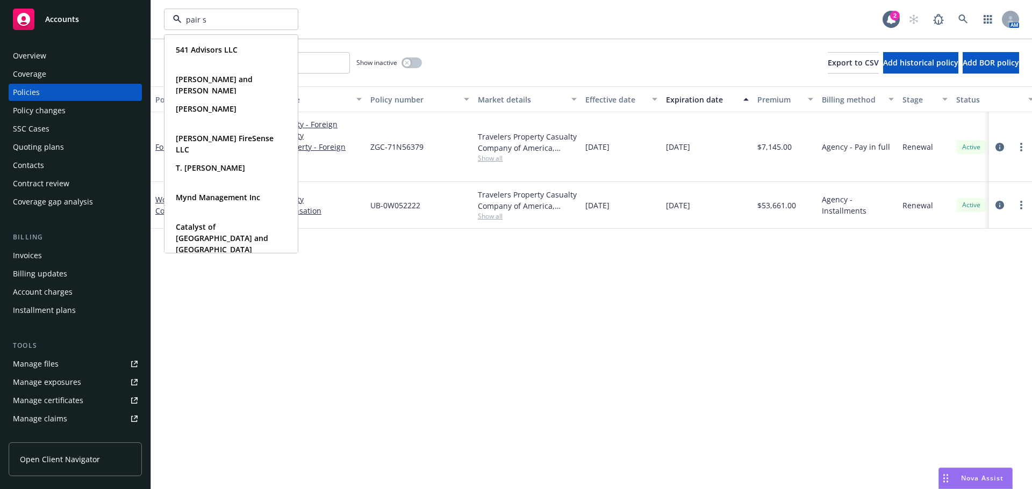 This screenshot has width=1032, height=489. I want to click on a: Workers' Compensation, so click(299, 211).